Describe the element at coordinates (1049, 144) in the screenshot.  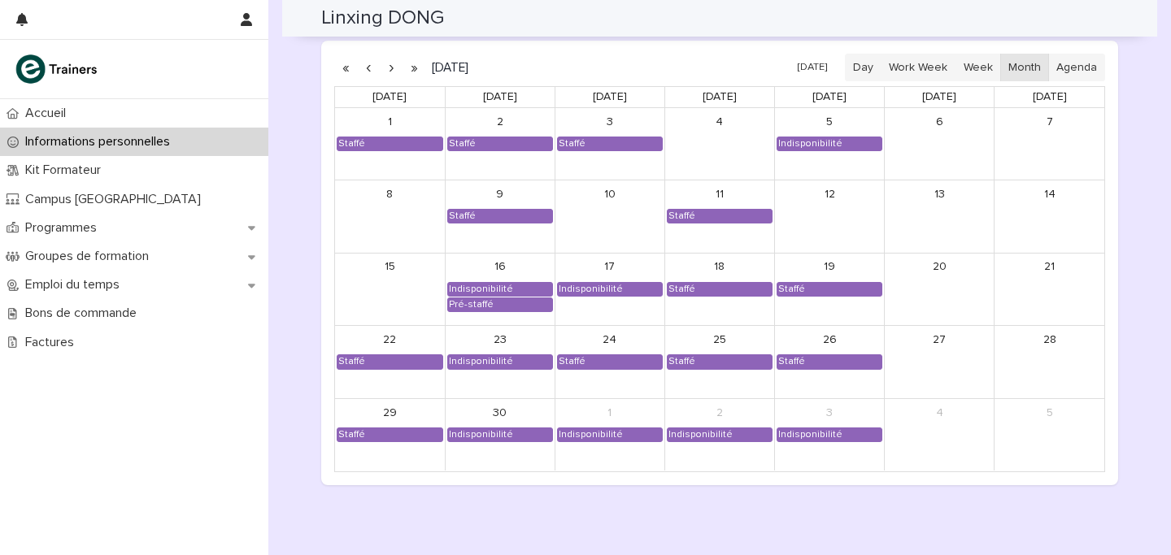
I see `td: September 7, 2025` at that location.